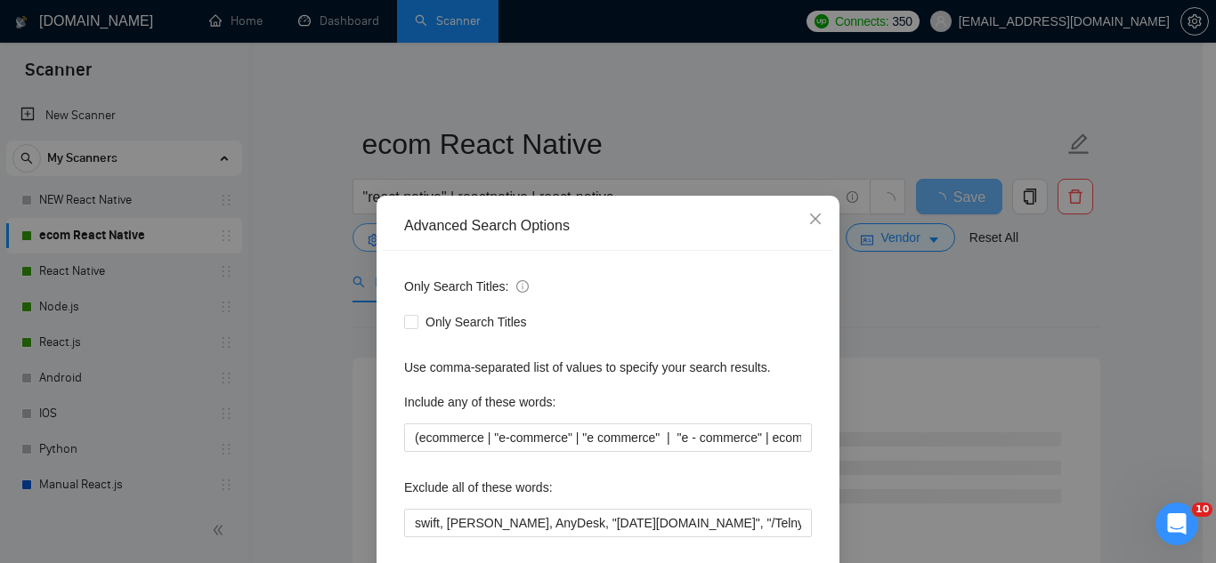 This screenshot has height=563, width=1216. Describe the element at coordinates (815, 220) in the screenshot. I see `button: Close` at that location.